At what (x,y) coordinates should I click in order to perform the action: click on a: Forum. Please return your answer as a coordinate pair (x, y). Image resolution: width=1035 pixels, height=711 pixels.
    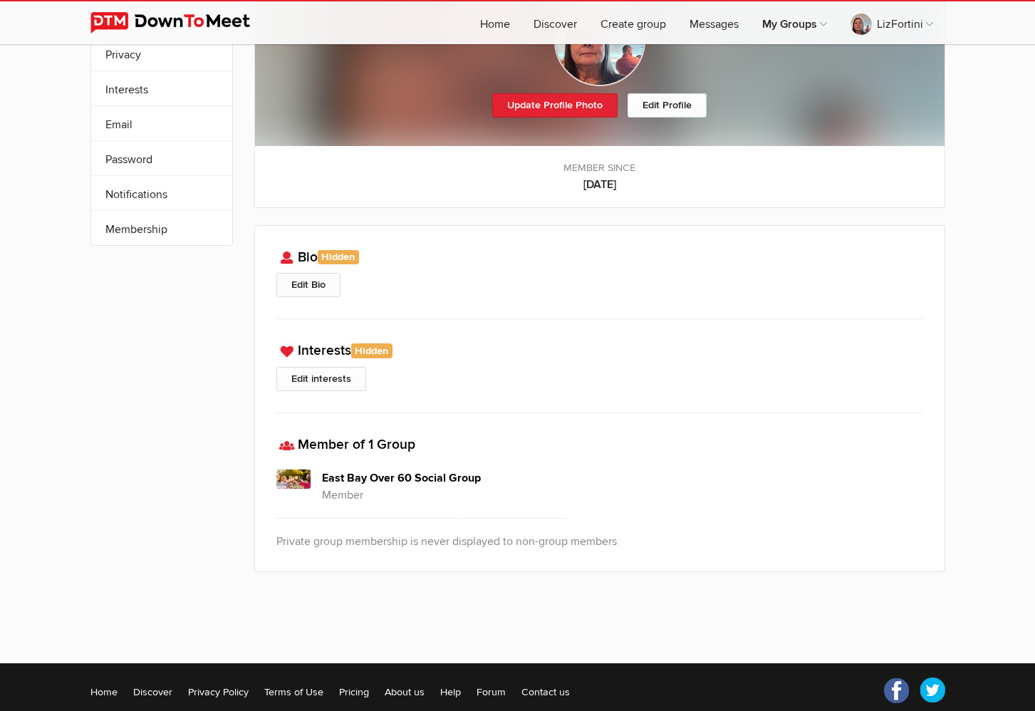
    Looking at the image, I should click on (491, 691).